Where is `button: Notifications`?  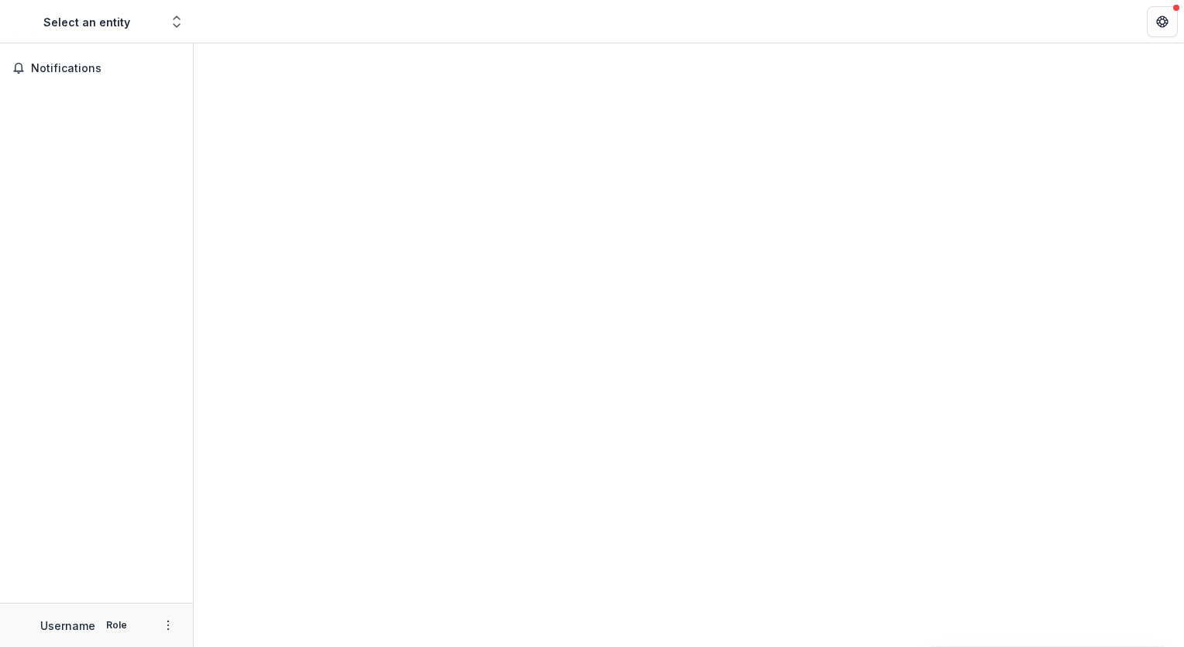
button: Notifications is located at coordinates (96, 68).